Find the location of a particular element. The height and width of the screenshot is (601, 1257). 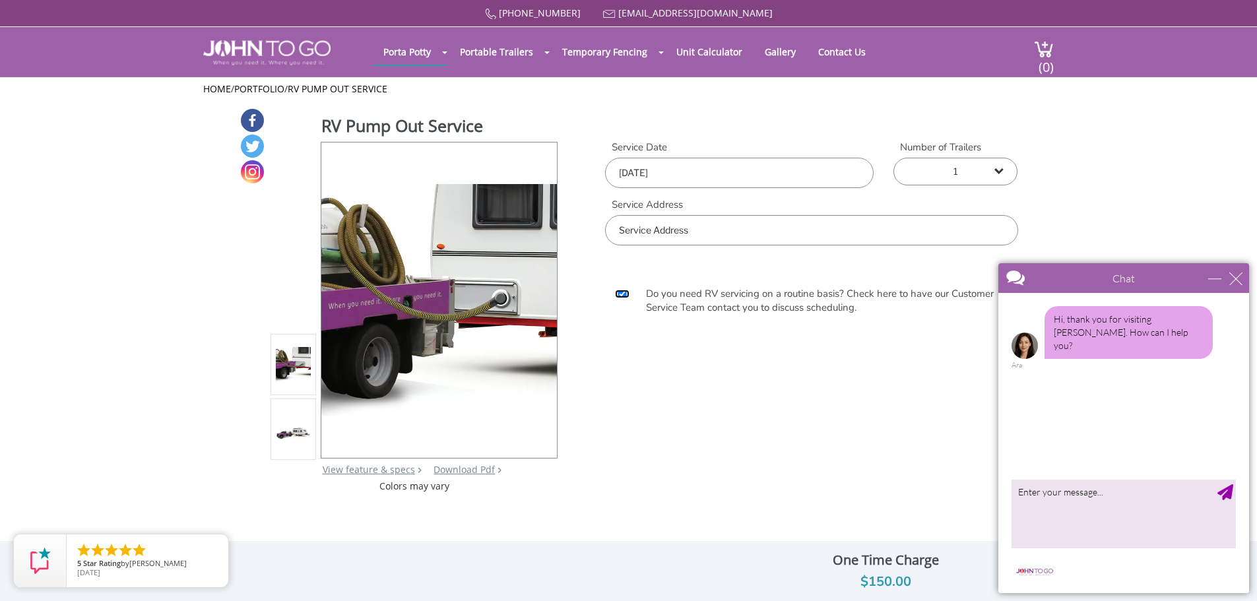

img: chevron.png is located at coordinates (500, 470).